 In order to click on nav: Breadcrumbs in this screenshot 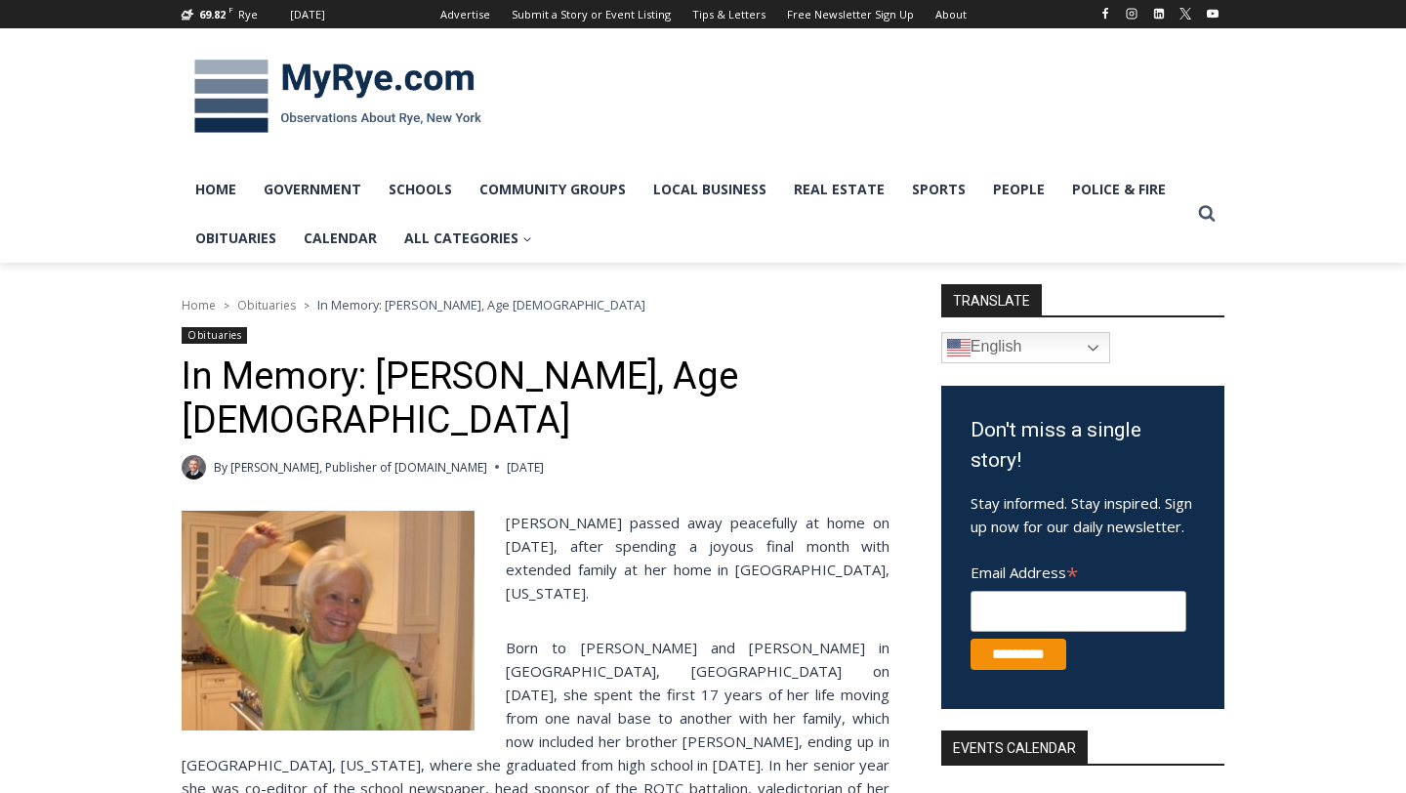, I will do `click(535, 305)`.